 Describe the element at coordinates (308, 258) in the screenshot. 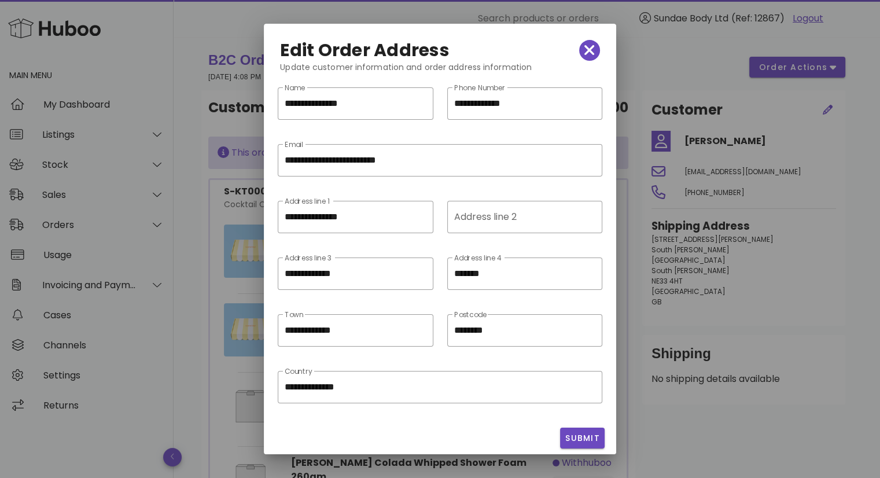

I see `label: Address line 3` at that location.